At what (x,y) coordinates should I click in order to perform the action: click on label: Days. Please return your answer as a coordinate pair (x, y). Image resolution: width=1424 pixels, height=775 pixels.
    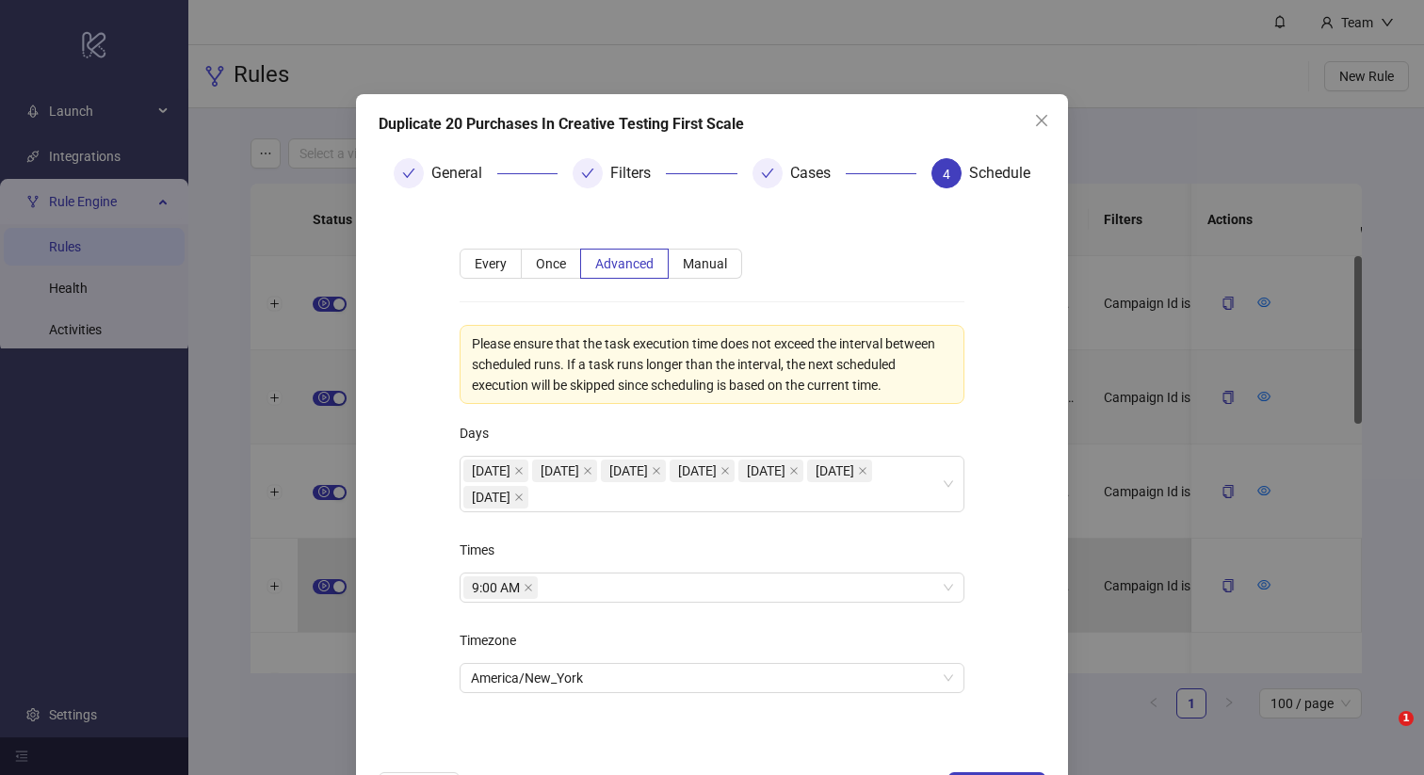
    Looking at the image, I should click on (480, 433).